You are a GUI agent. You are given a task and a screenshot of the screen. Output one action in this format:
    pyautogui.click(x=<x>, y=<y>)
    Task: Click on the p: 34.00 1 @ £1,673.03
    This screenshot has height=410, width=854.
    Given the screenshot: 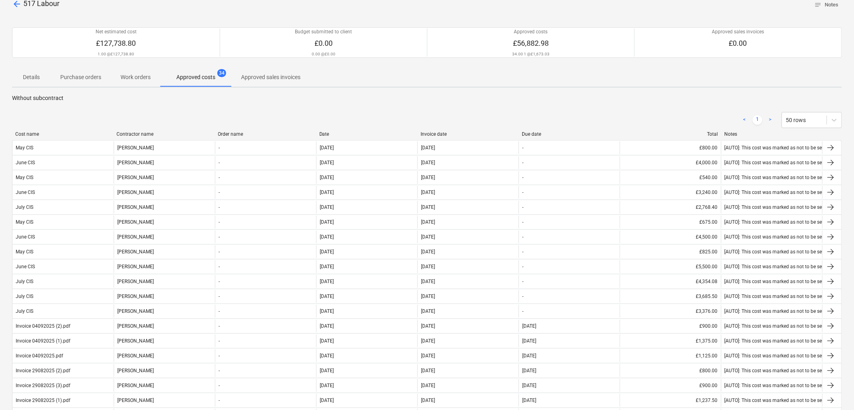 What is the action you would take?
    pyautogui.click(x=530, y=54)
    